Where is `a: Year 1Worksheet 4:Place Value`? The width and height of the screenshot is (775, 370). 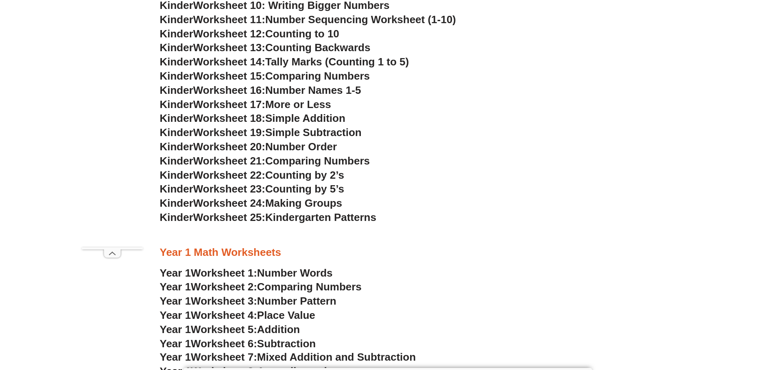
a: Year 1Worksheet 4:Place Value is located at coordinates (237, 315).